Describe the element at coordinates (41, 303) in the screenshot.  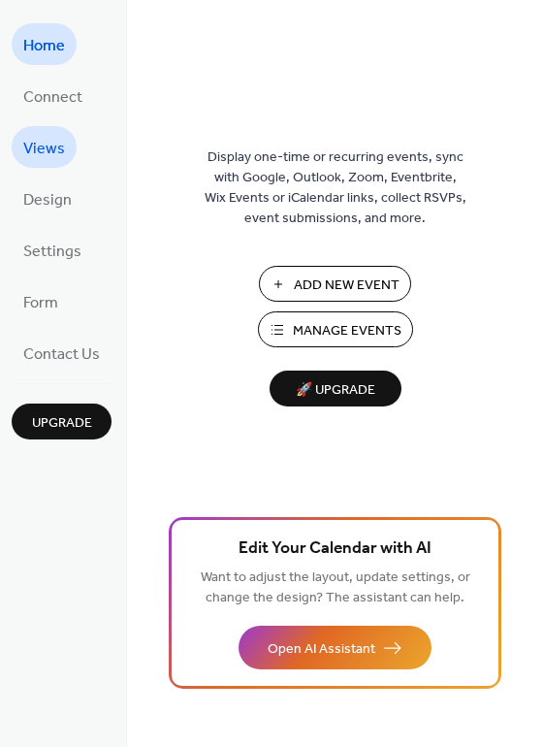
I see `span: Form` at that location.